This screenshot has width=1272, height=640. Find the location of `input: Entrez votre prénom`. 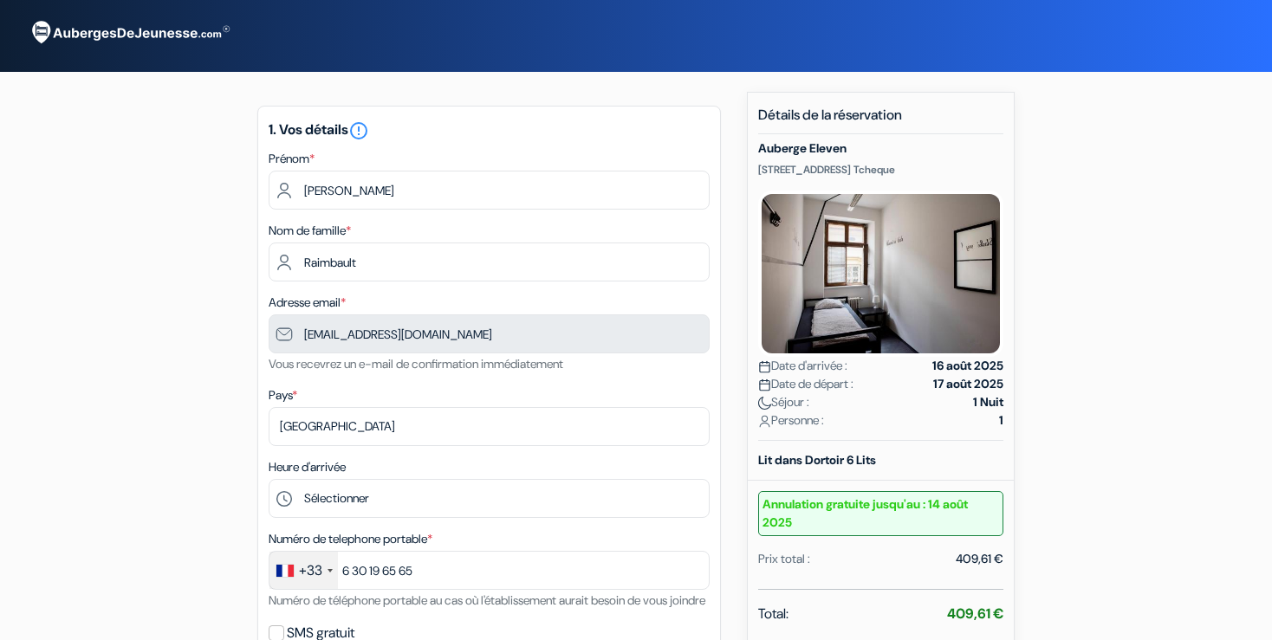

input: Entrez votre prénom is located at coordinates (489, 190).